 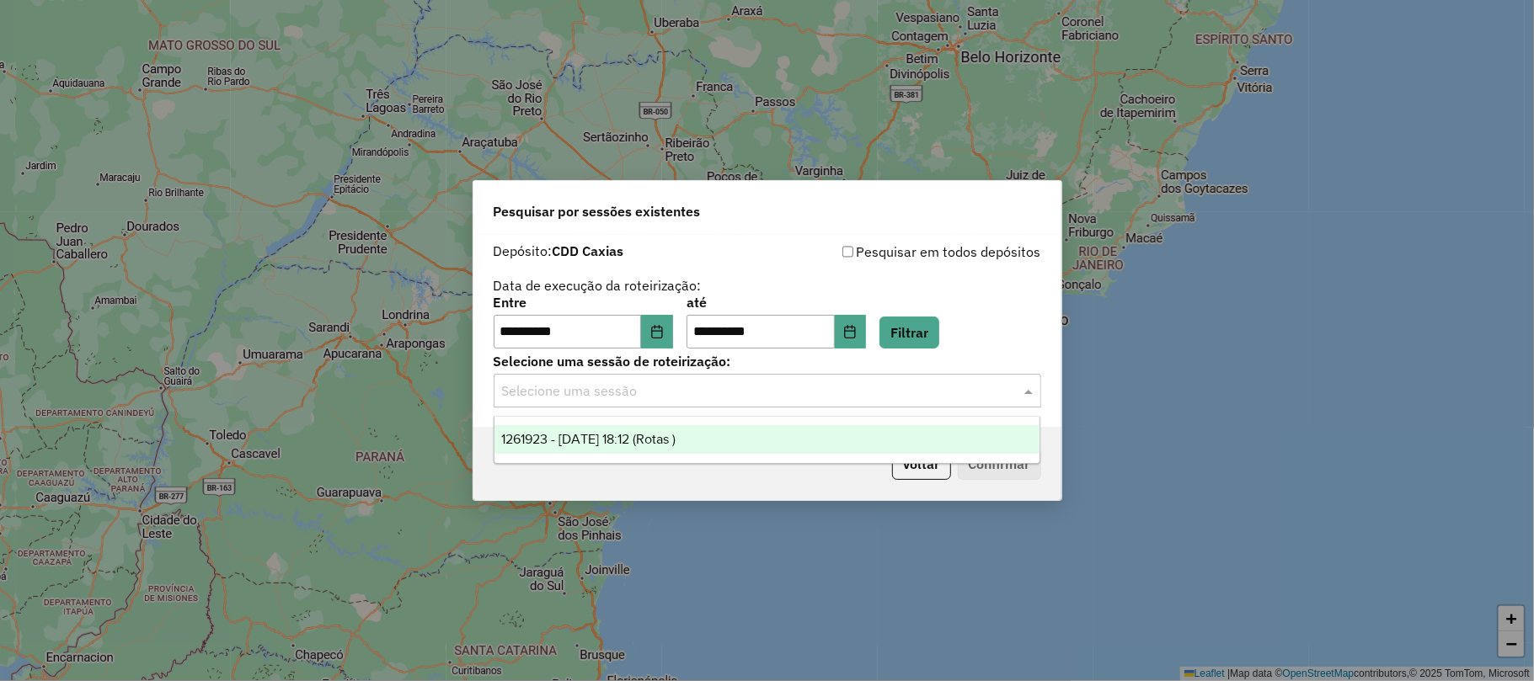 I want to click on label: Selecione uma sessão de roteirização:, so click(x=767, y=361).